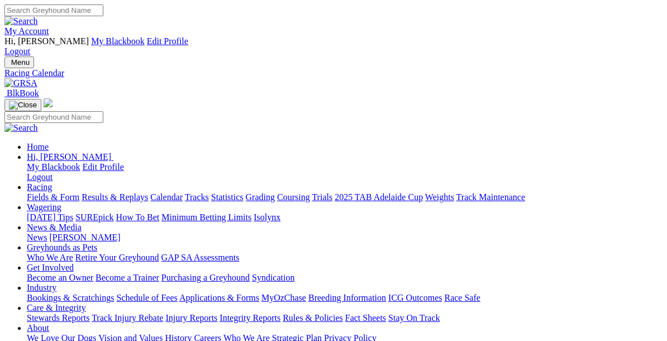  What do you see at coordinates (37, 146) in the screenshot?
I see `a: Home` at bounding box center [37, 146].